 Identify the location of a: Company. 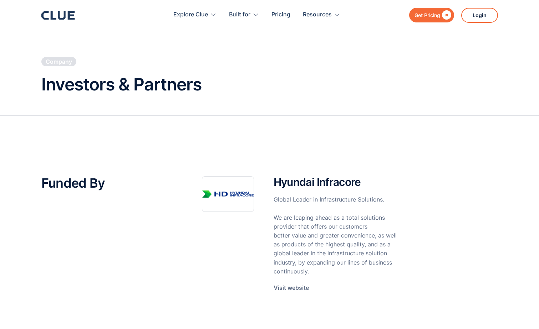
(59, 62).